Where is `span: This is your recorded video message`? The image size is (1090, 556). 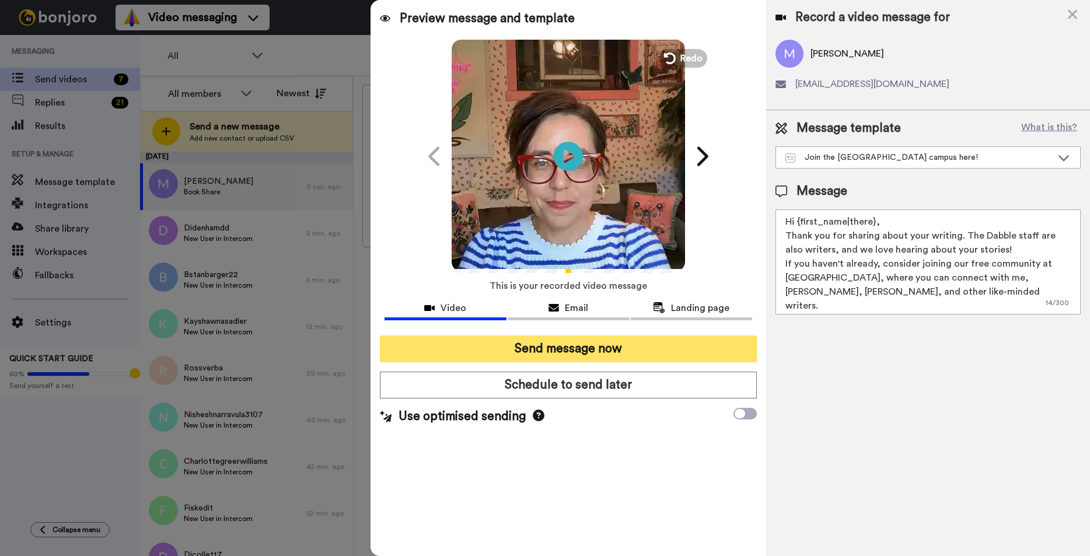
span: This is your recorded video message is located at coordinates (568, 286).